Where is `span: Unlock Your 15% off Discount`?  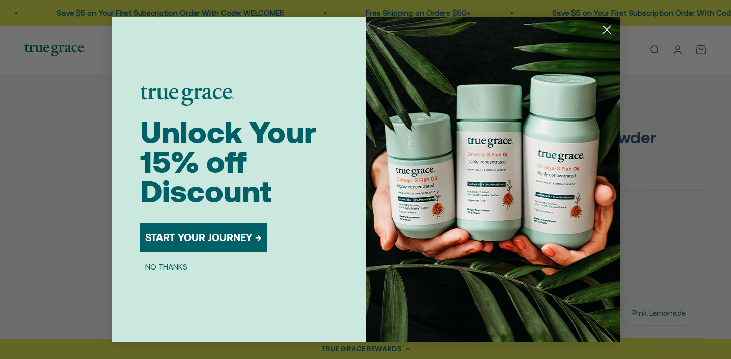
span: Unlock Your 15% off Discount is located at coordinates (228, 162).